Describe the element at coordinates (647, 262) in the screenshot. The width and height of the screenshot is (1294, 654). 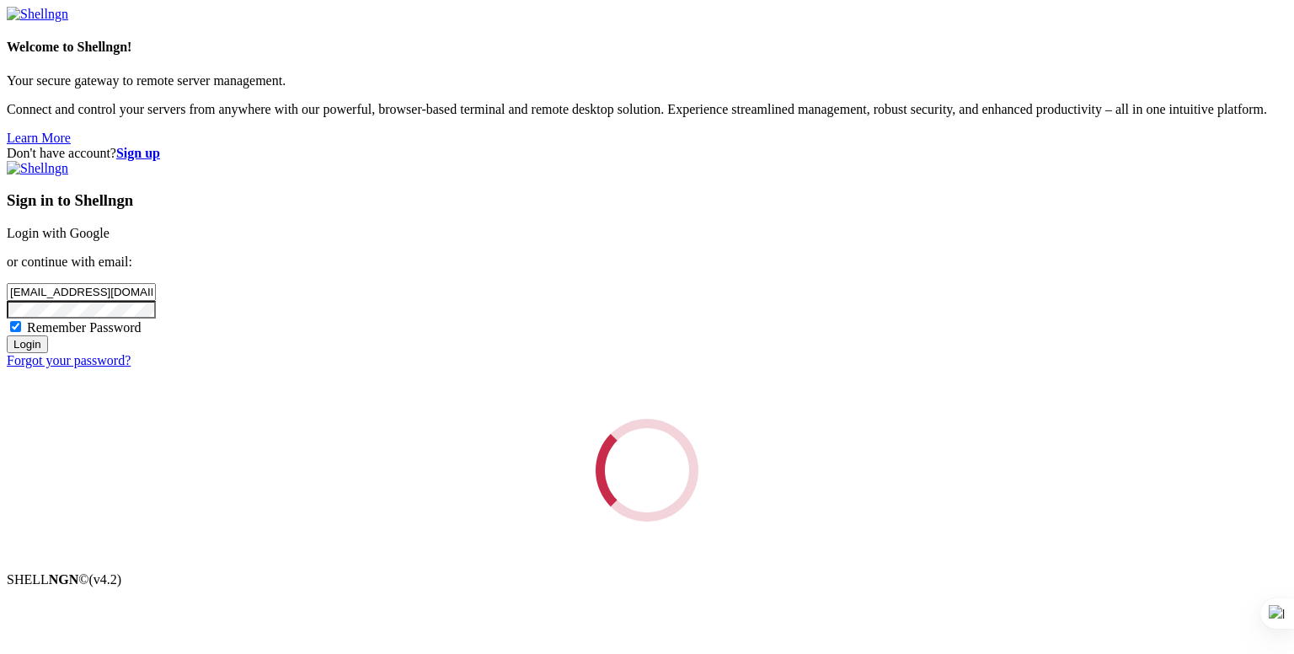
I see `p: or continue with email:` at that location.